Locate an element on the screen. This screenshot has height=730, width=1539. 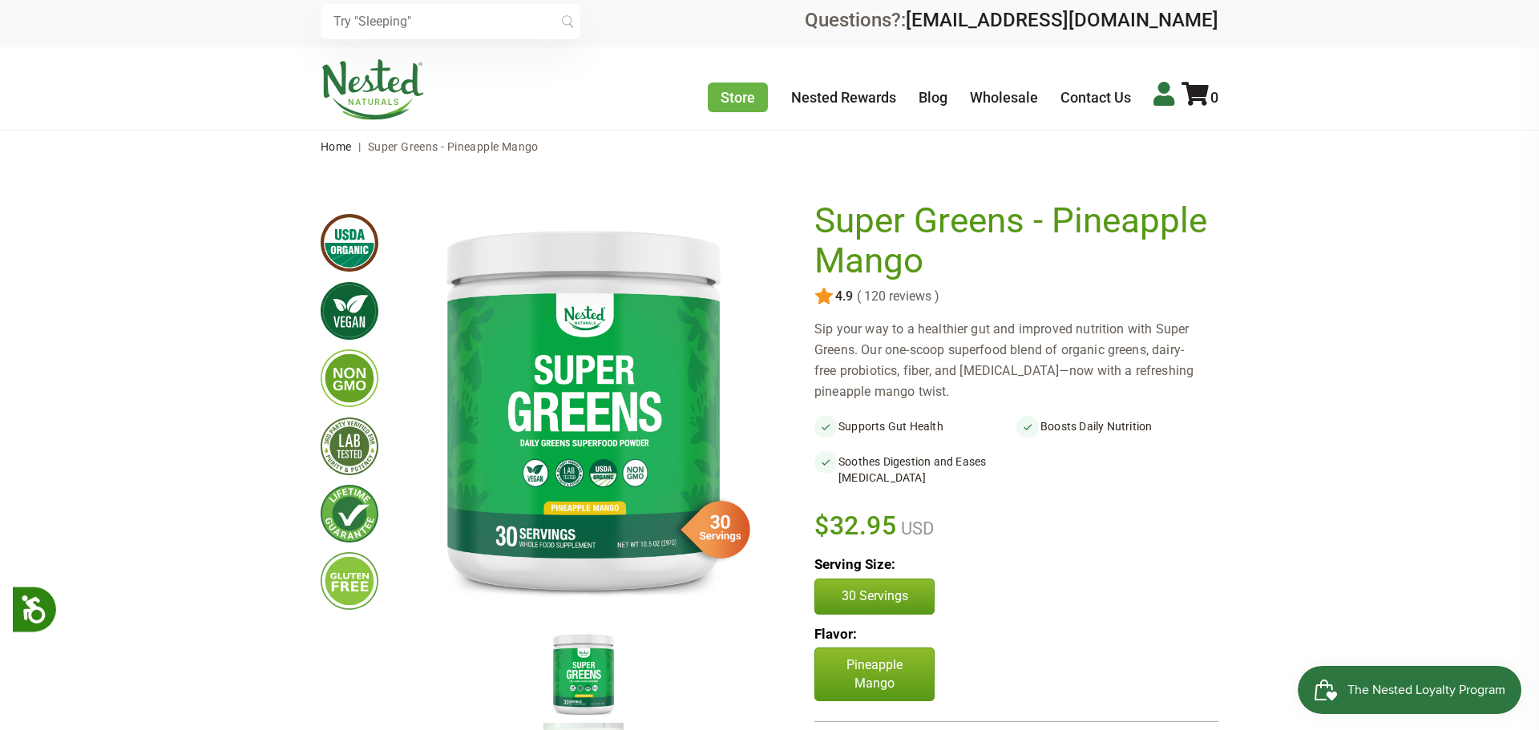
img: glutenfree is located at coordinates (350, 581).